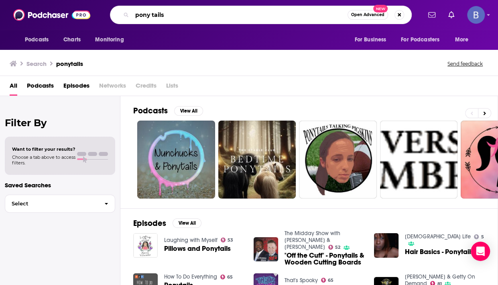  Describe the element at coordinates (440, 251) in the screenshot. I see `span: Hair Basics - Ponytails` at that location.